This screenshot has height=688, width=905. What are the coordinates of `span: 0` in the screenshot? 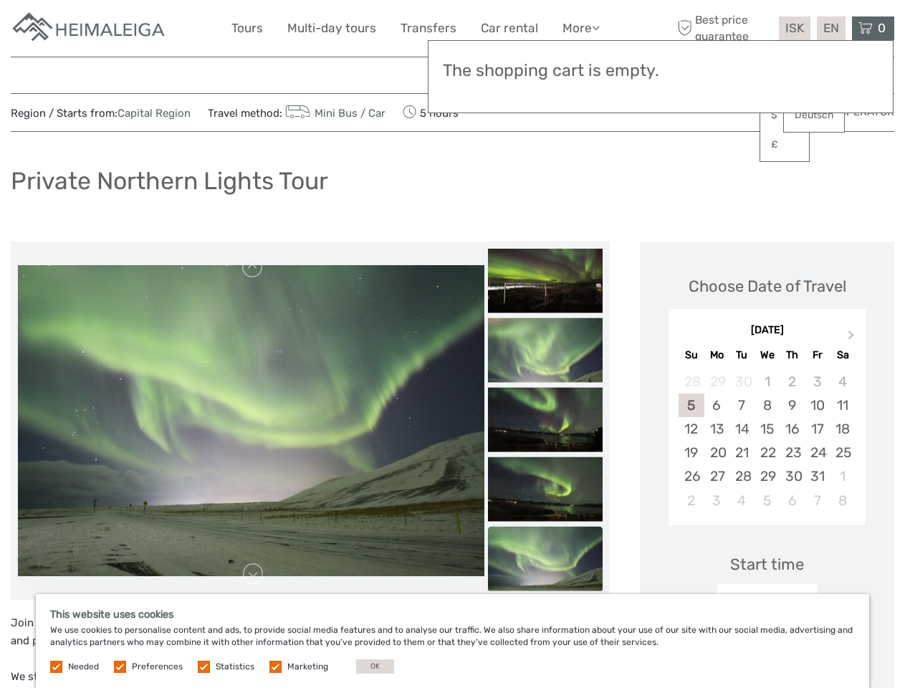 It's located at (882, 28).